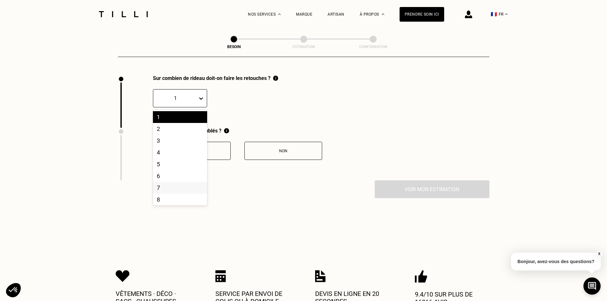 This screenshot has height=301, width=607. Describe the element at coordinates (123, 14) in the screenshot. I see `a: Logo du service de couturière Tilli` at that location.